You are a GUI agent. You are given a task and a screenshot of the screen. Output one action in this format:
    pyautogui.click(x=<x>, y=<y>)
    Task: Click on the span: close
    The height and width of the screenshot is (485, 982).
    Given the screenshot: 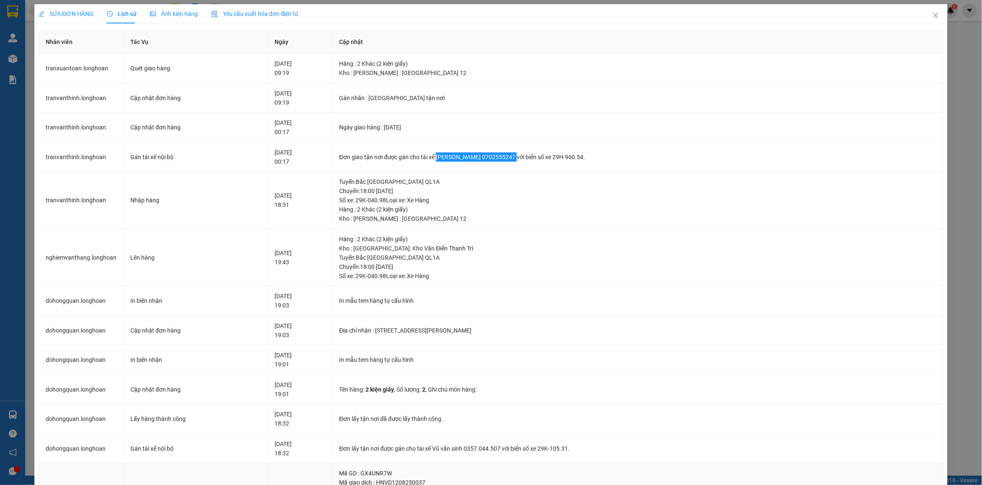 What is the action you would take?
    pyautogui.click(x=936, y=16)
    